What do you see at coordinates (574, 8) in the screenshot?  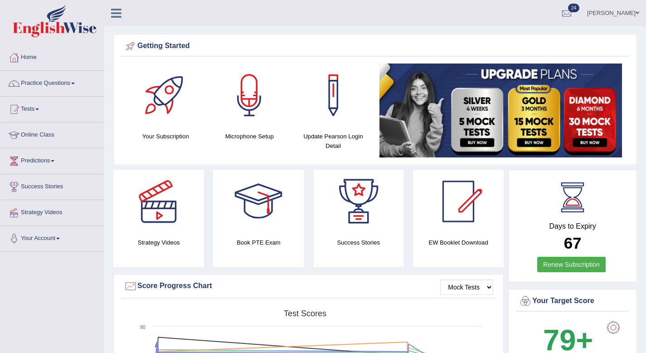 I see `span: 24` at bounding box center [574, 8].